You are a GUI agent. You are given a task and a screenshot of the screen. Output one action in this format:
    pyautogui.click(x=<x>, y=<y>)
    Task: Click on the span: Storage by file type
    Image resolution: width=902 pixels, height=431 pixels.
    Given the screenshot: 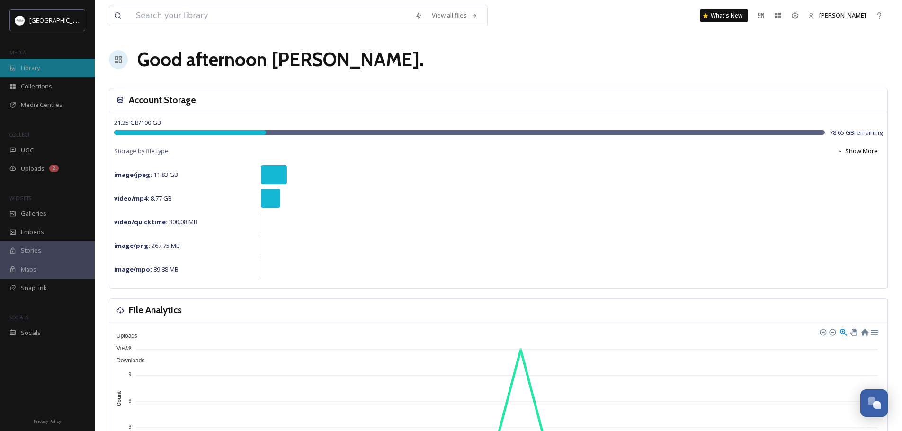 What is the action you would take?
    pyautogui.click(x=141, y=151)
    